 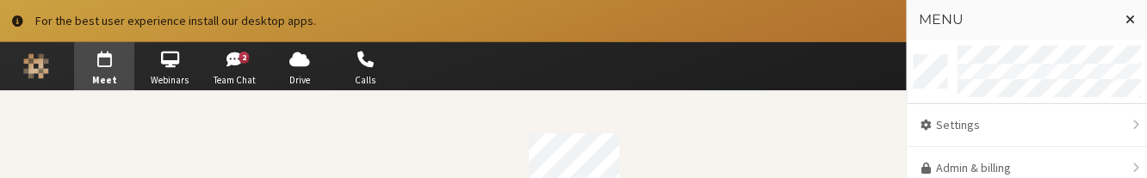 What do you see at coordinates (300, 80) in the screenshot?
I see `span: Drive` at bounding box center [300, 80].